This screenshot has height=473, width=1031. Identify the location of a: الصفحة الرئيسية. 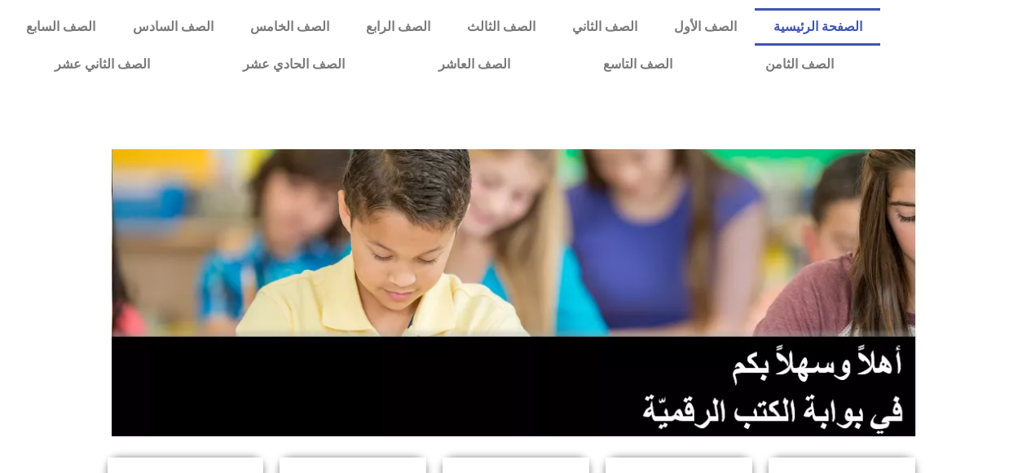
(818, 27).